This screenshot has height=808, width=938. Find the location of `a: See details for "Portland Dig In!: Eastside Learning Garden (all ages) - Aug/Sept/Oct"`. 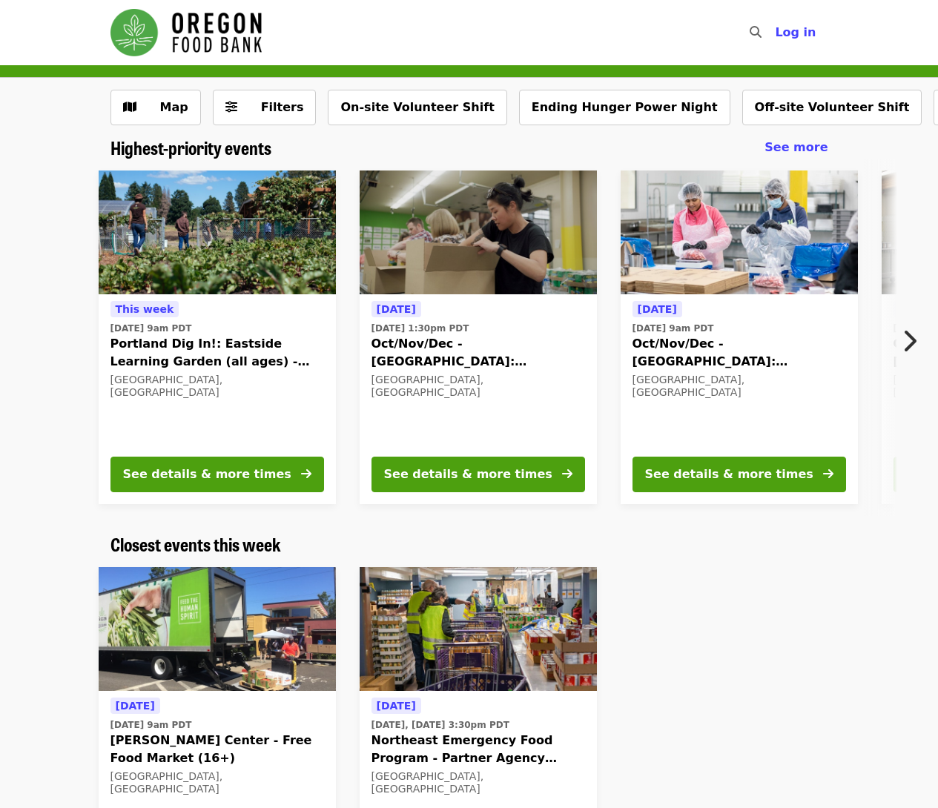

a: See details for "Portland Dig In!: Eastside Learning Garden (all ages) - Aug/Sept/Oct" is located at coordinates (217, 337).